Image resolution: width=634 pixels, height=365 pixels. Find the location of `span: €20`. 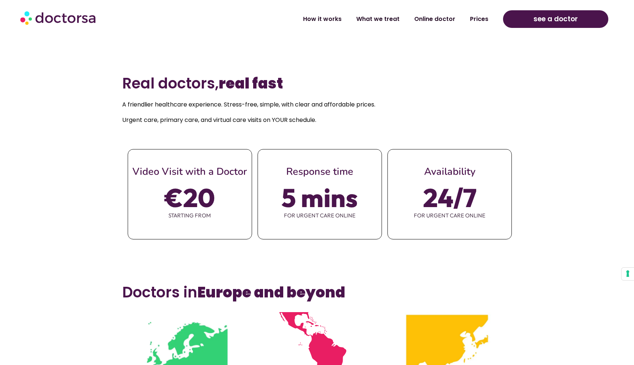

span: €20 is located at coordinates (190, 198).